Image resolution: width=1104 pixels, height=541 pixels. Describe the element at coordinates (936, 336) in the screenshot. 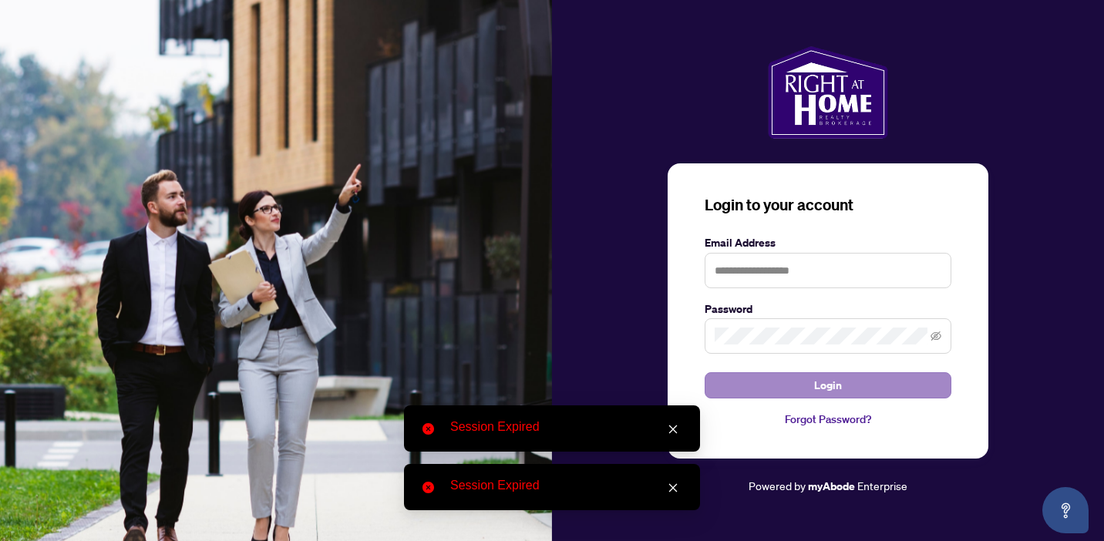

I see `span: eye-invisible` at that location.